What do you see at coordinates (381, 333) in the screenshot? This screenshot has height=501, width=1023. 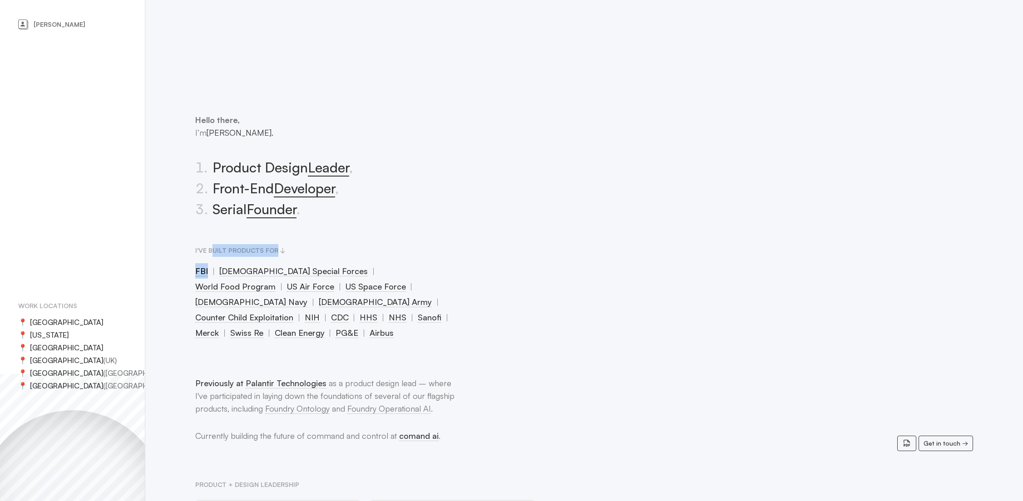 I see `span: Airbus` at bounding box center [381, 333].